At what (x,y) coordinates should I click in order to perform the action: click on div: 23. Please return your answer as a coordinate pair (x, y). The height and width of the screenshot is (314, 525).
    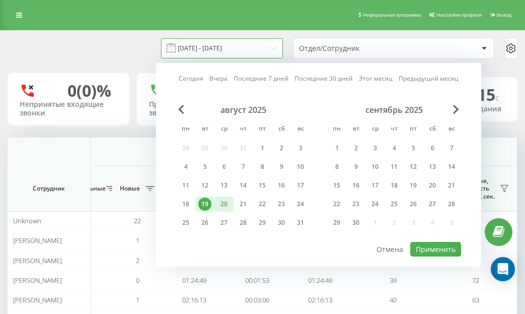
    Looking at the image, I should click on (281, 204).